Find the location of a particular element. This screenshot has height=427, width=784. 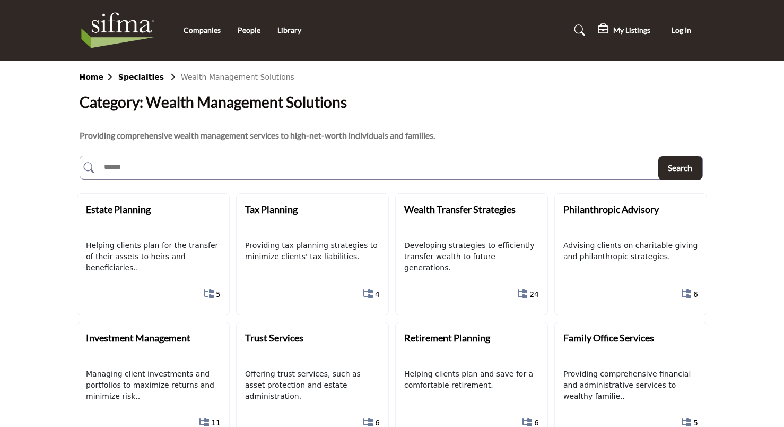

button: Search is located at coordinates (680, 168).